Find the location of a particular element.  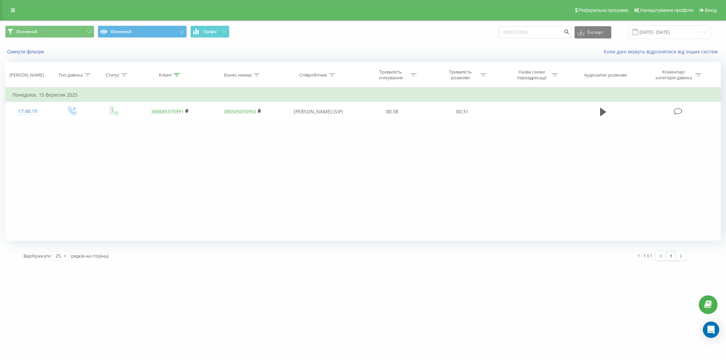

span: Вихід is located at coordinates (711, 10).